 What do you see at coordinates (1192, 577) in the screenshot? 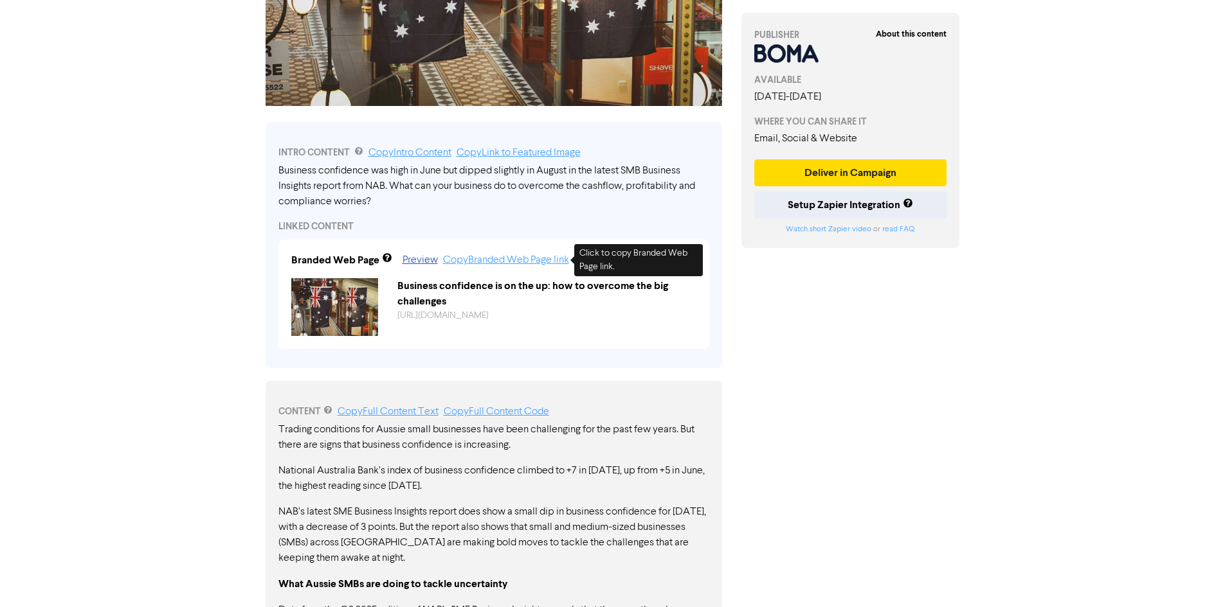
I see `div: Chat Widget` at bounding box center [1192, 577].